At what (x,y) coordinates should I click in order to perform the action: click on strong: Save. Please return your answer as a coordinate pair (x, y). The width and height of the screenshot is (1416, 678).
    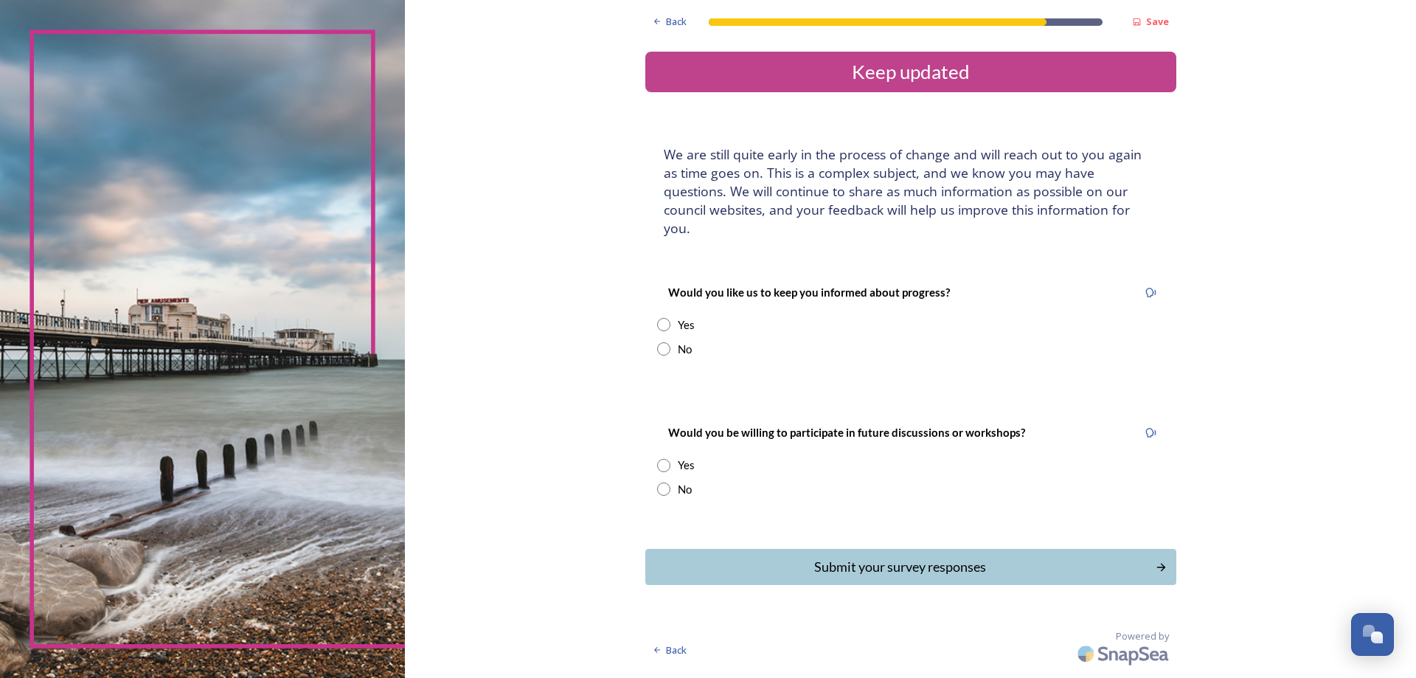
    Looking at the image, I should click on (1157, 21).